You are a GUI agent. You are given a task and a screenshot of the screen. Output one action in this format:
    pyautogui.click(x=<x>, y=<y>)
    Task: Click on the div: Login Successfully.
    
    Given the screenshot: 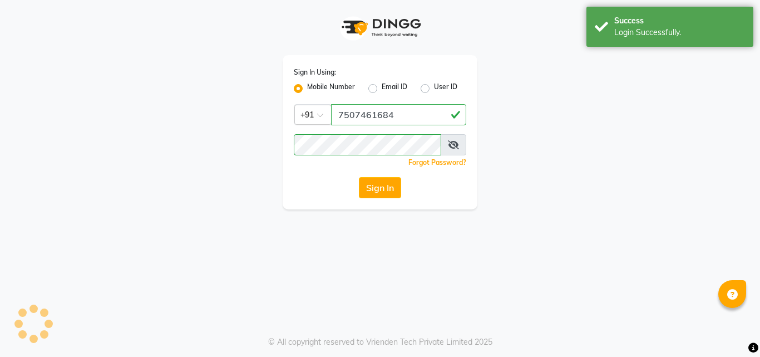 What is the action you would take?
    pyautogui.click(x=679, y=32)
    